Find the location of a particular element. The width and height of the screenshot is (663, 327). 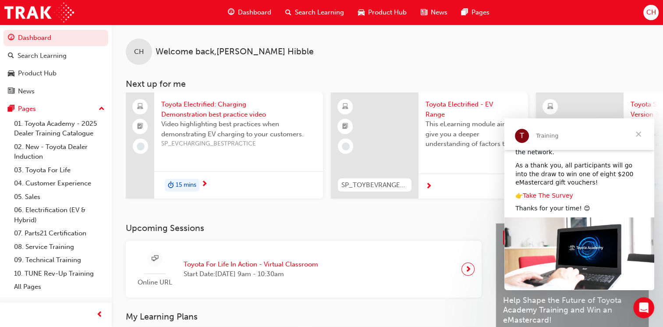

a: 09. Technical Training is located at coordinates (59, 260).